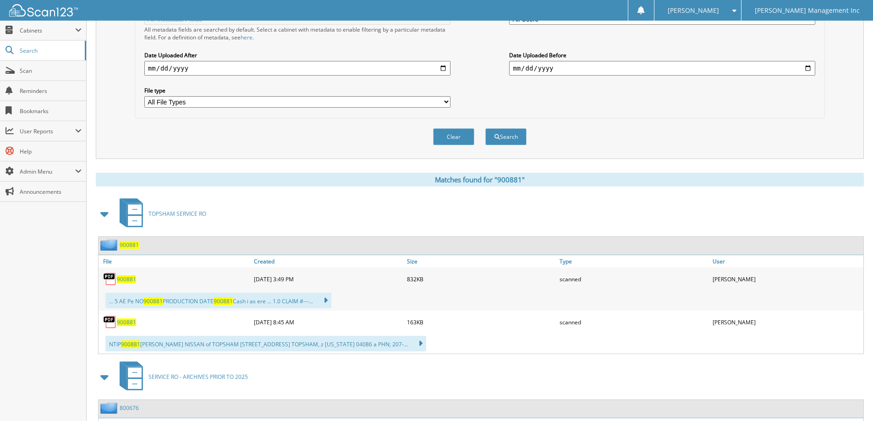  I want to click on div: Matches found for "900881", so click(480, 180).